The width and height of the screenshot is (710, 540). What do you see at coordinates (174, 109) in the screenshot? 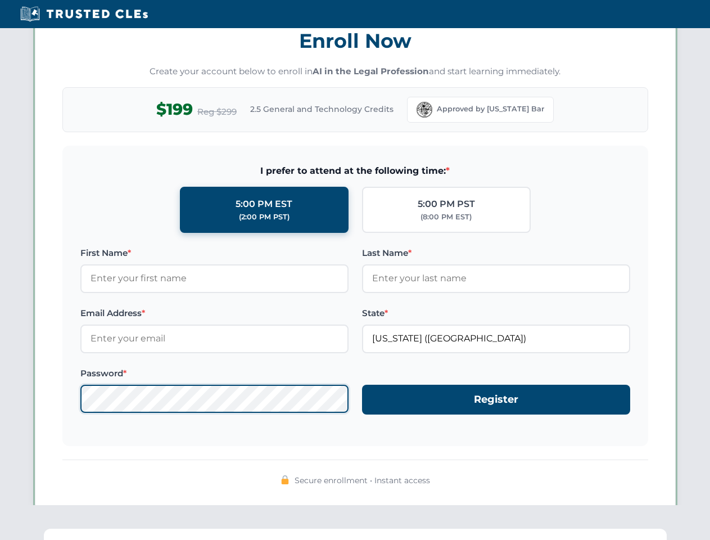
I see `span: $199` at bounding box center [174, 109].